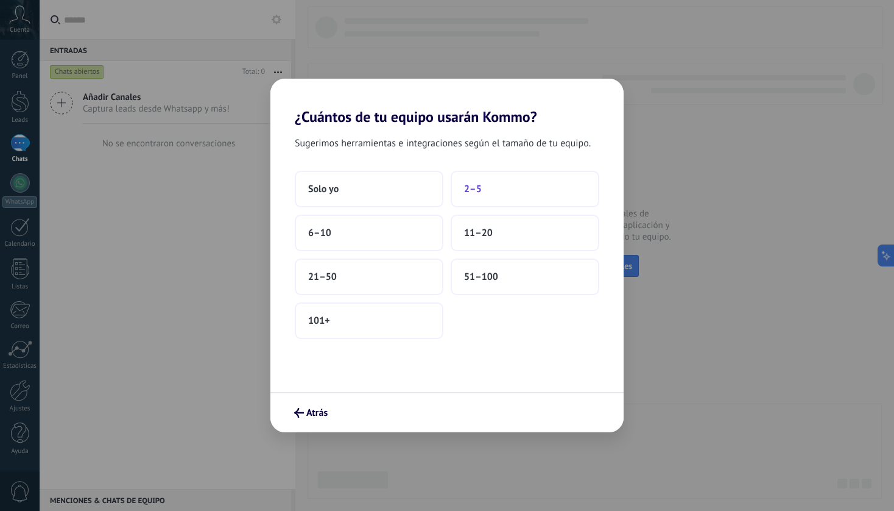 This screenshot has height=511, width=894. I want to click on span: 21–50, so click(322, 277).